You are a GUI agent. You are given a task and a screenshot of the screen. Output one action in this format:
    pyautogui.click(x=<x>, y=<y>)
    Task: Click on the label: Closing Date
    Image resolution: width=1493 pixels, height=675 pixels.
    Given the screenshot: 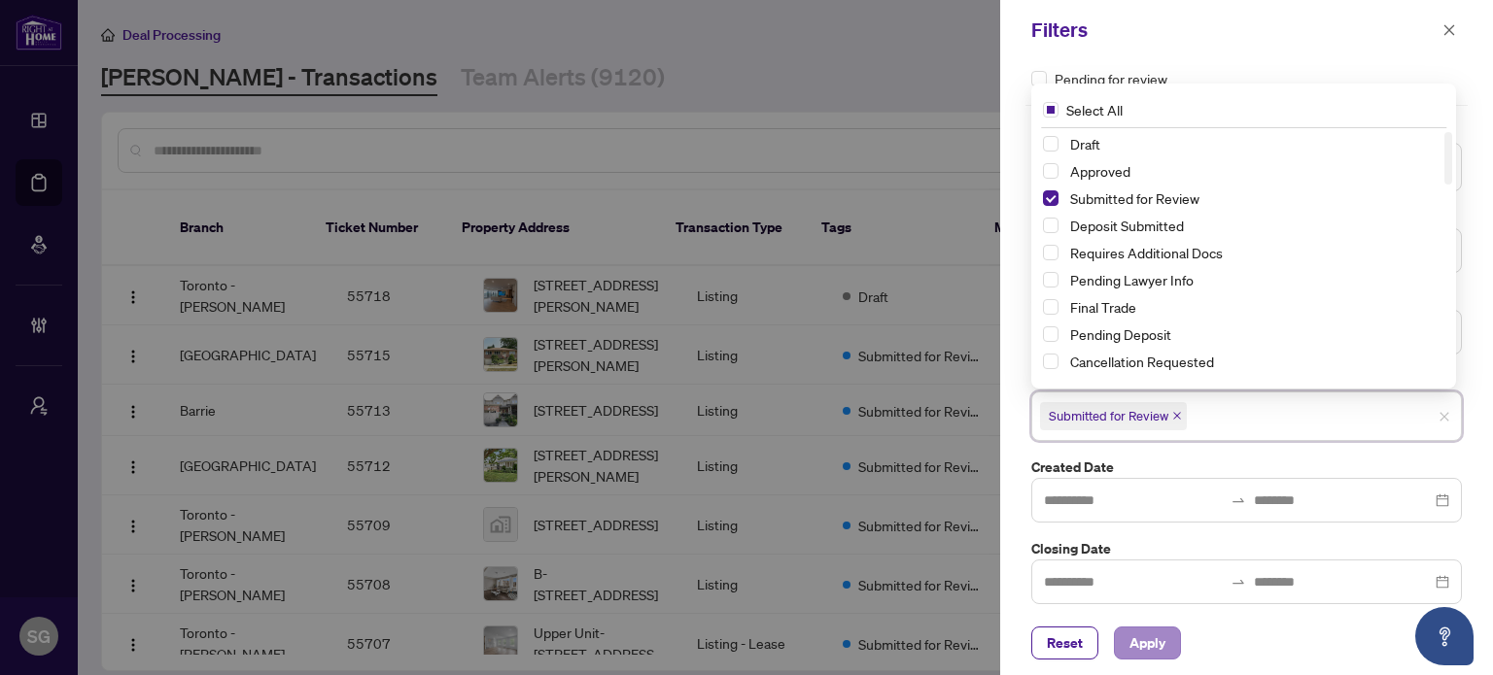 What is the action you would take?
    pyautogui.click(x=1246, y=549)
    